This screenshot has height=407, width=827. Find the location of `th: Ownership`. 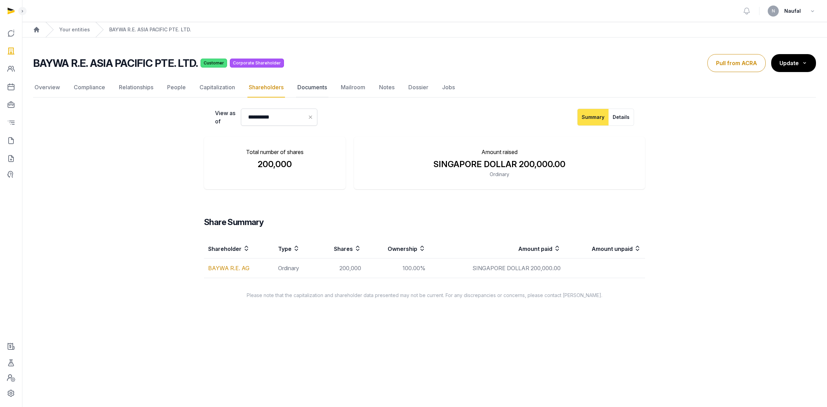

th: Ownership is located at coordinates (398, 249).